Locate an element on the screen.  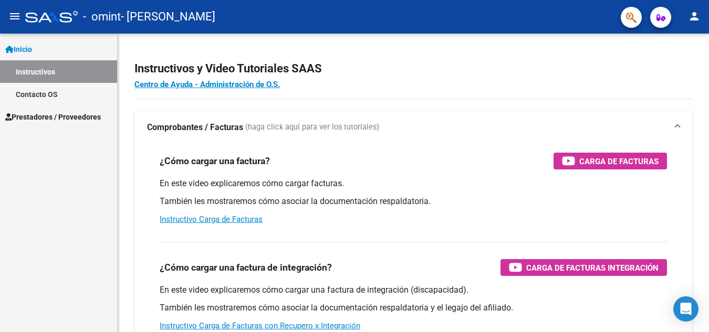
mat-icon: menu is located at coordinates (15, 16).